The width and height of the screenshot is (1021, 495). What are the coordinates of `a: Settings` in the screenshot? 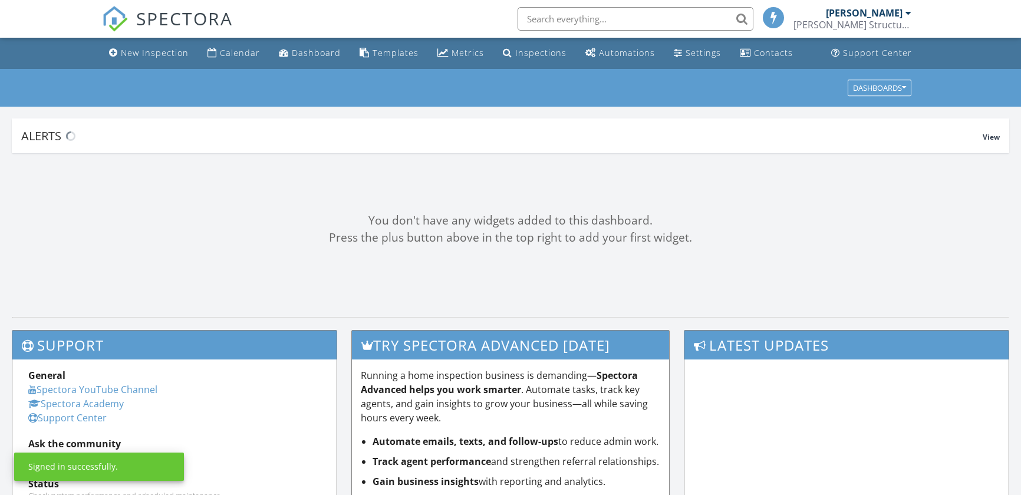 It's located at (697, 53).